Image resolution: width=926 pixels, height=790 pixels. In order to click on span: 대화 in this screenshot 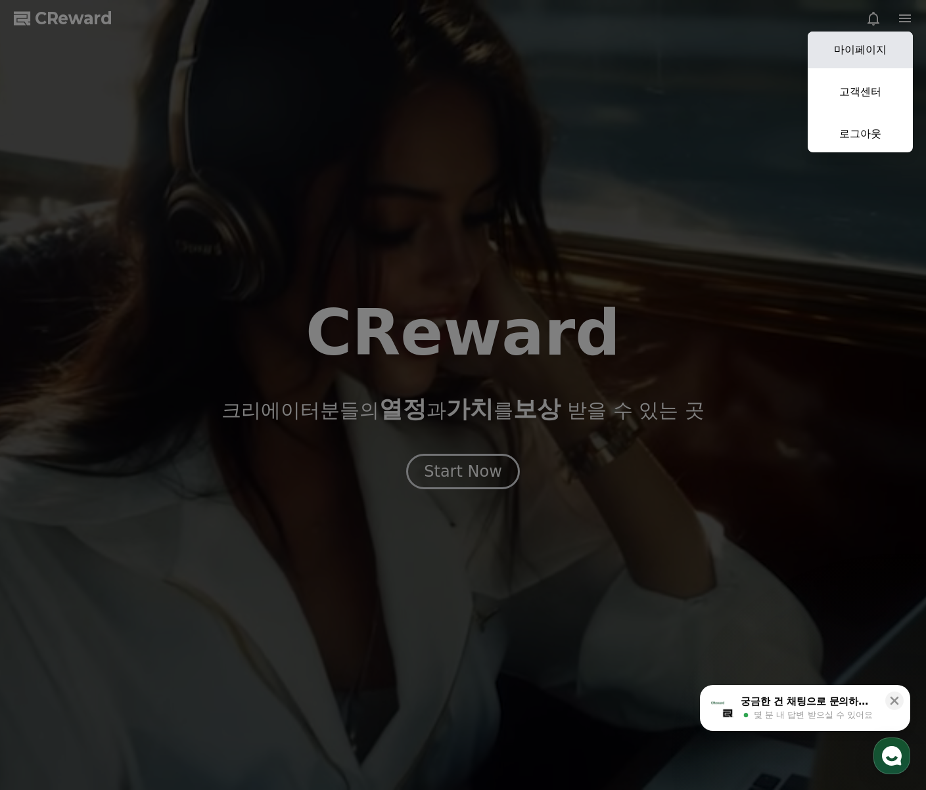, I will do `click(128, 442)`.